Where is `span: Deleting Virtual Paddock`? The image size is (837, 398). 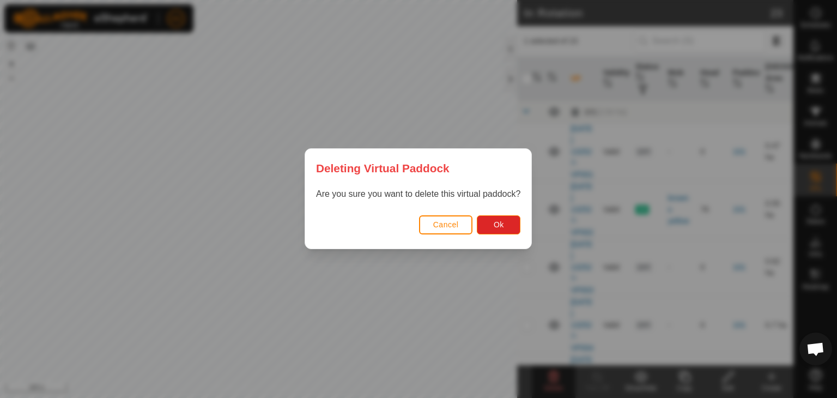 span: Deleting Virtual Paddock is located at coordinates (382, 168).